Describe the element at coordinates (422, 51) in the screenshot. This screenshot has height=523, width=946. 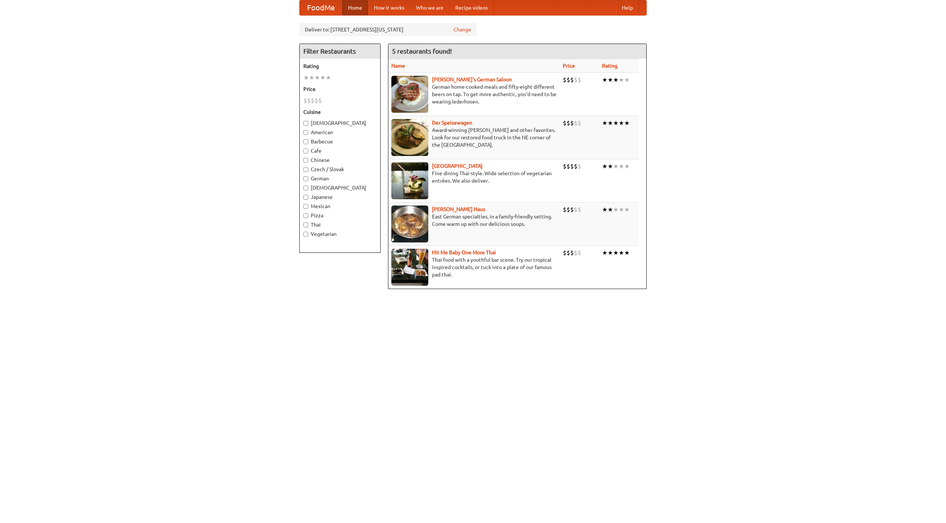
I see `ng-pluralize: 5 restaurants found!` at that location.